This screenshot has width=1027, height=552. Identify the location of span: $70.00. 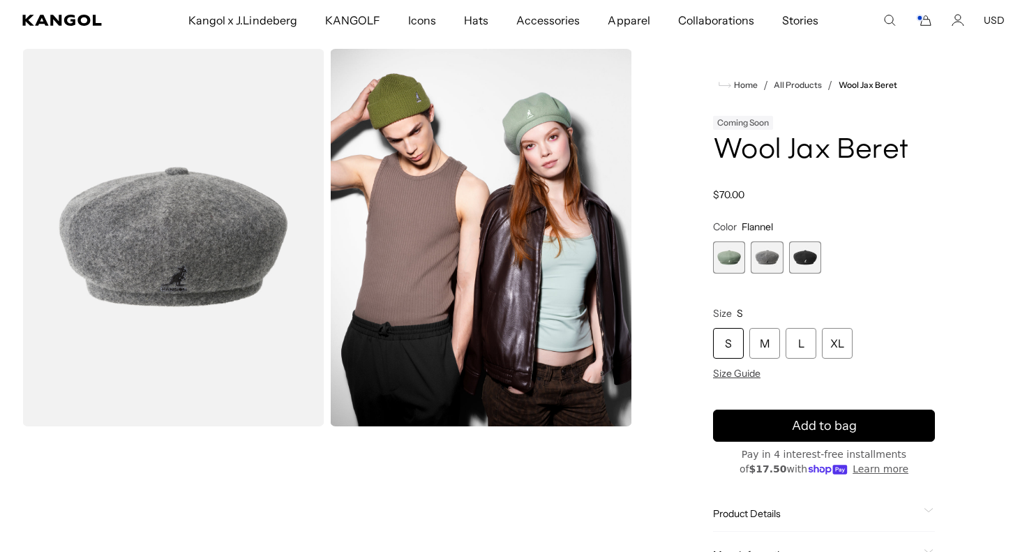
(728, 195).